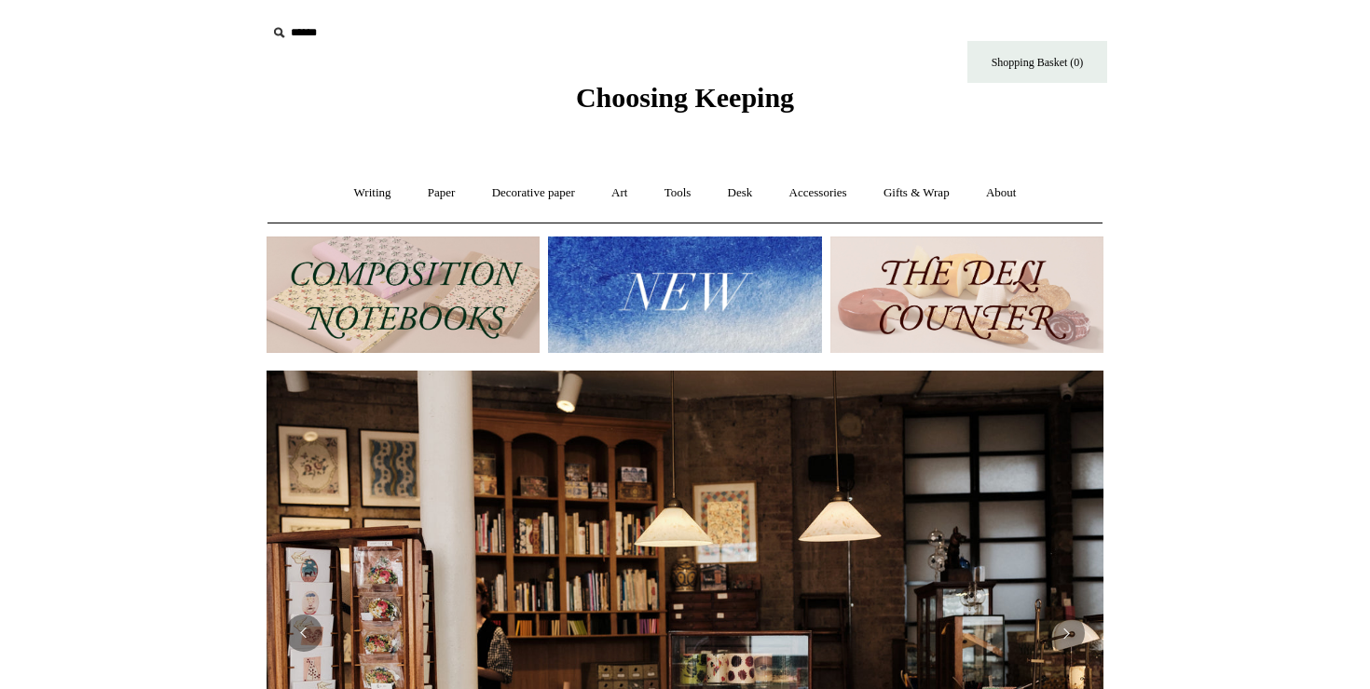 This screenshot has width=1370, height=689. I want to click on button: Previous, so click(304, 634).